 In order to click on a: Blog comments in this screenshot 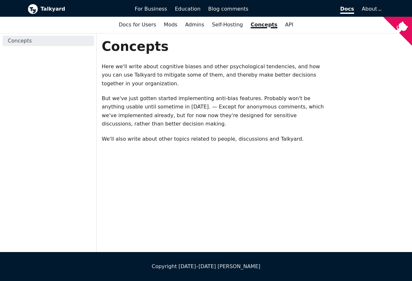, I will do `click(228, 9)`.